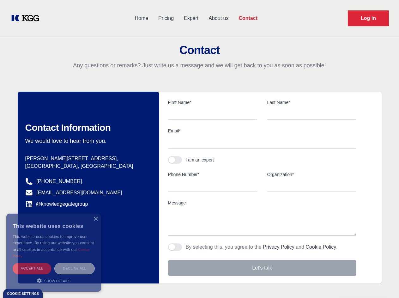 Image resolution: width=399 pixels, height=298 pixels. Describe the element at coordinates (58, 281) in the screenshot. I see `span: Show details` at that location.